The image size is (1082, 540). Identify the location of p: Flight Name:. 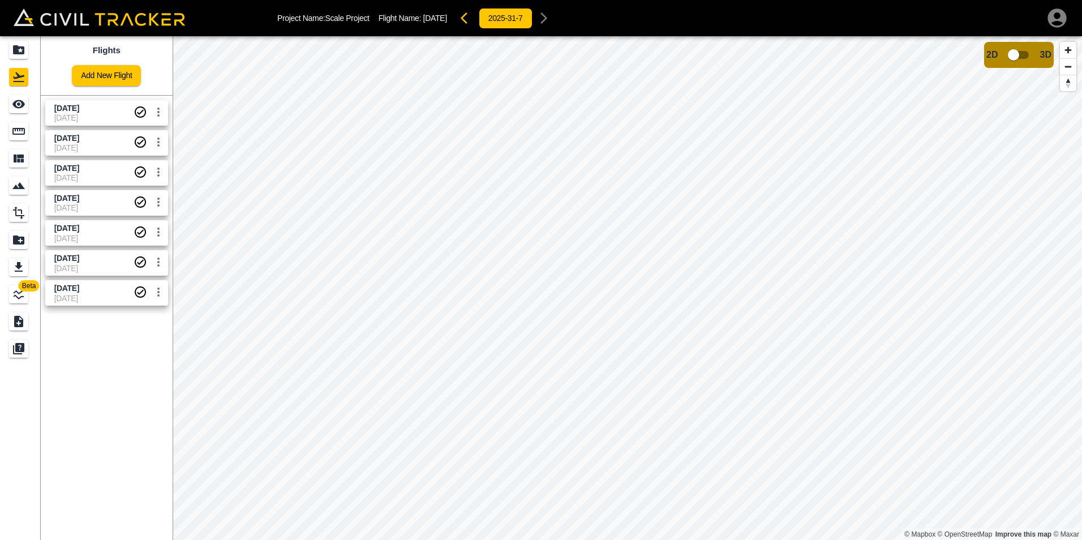
(413, 18).